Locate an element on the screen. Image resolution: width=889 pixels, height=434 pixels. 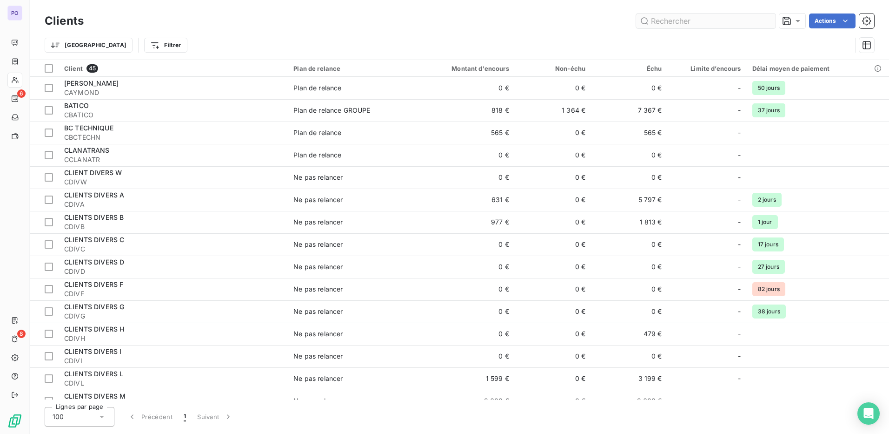
span: CLIENTS DIVERS M is located at coordinates (95, 395).